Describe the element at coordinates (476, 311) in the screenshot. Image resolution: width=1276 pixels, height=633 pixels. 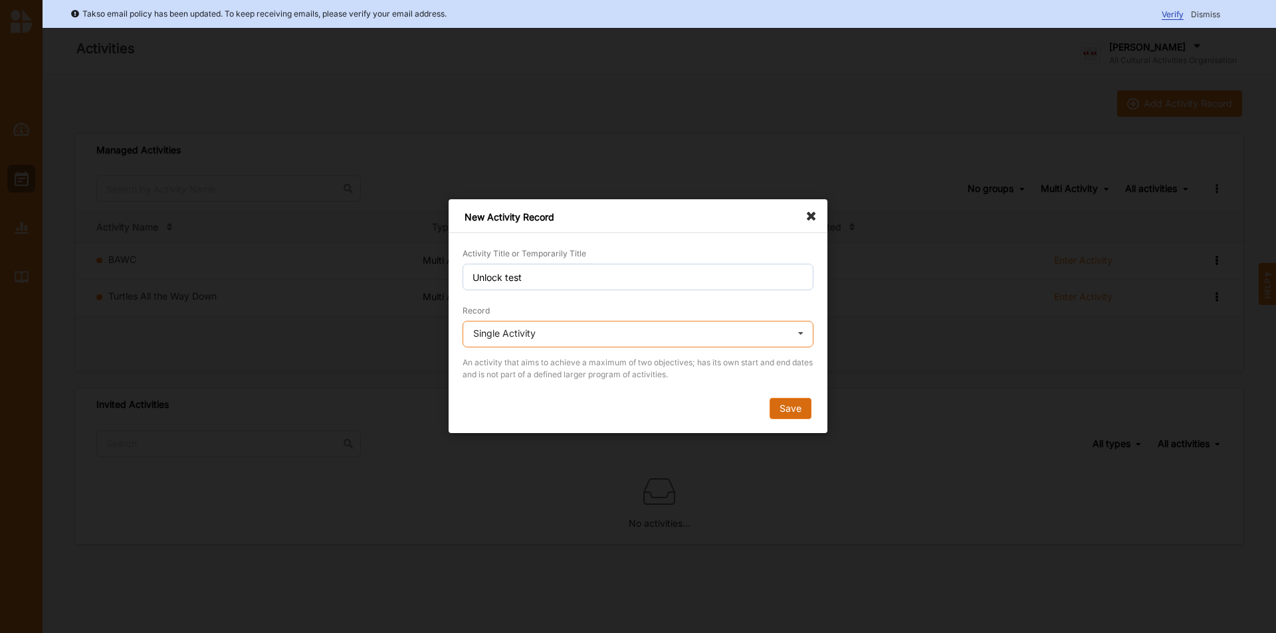
I see `label: Record` at that location.